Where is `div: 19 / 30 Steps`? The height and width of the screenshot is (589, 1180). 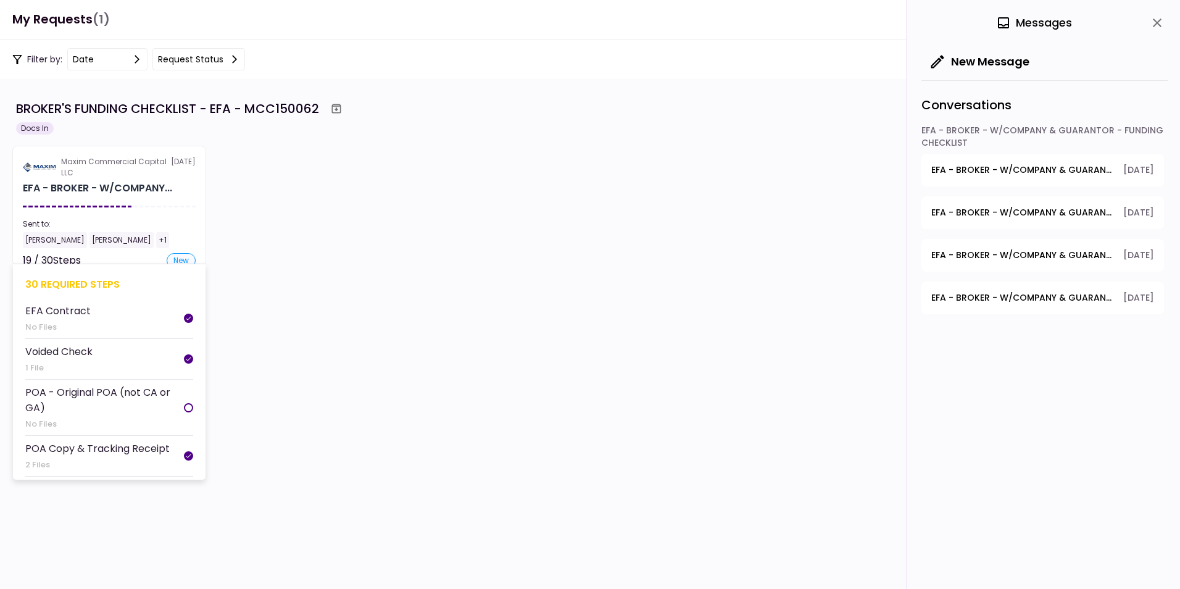 div: 19 / 30 Steps is located at coordinates (52, 260).